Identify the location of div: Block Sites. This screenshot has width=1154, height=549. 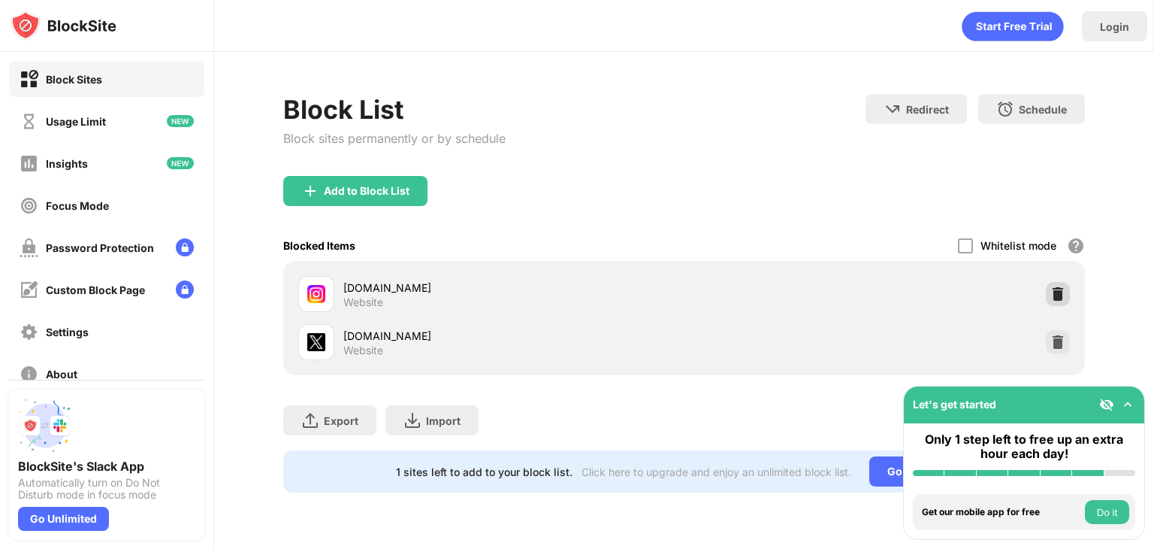
(74, 79).